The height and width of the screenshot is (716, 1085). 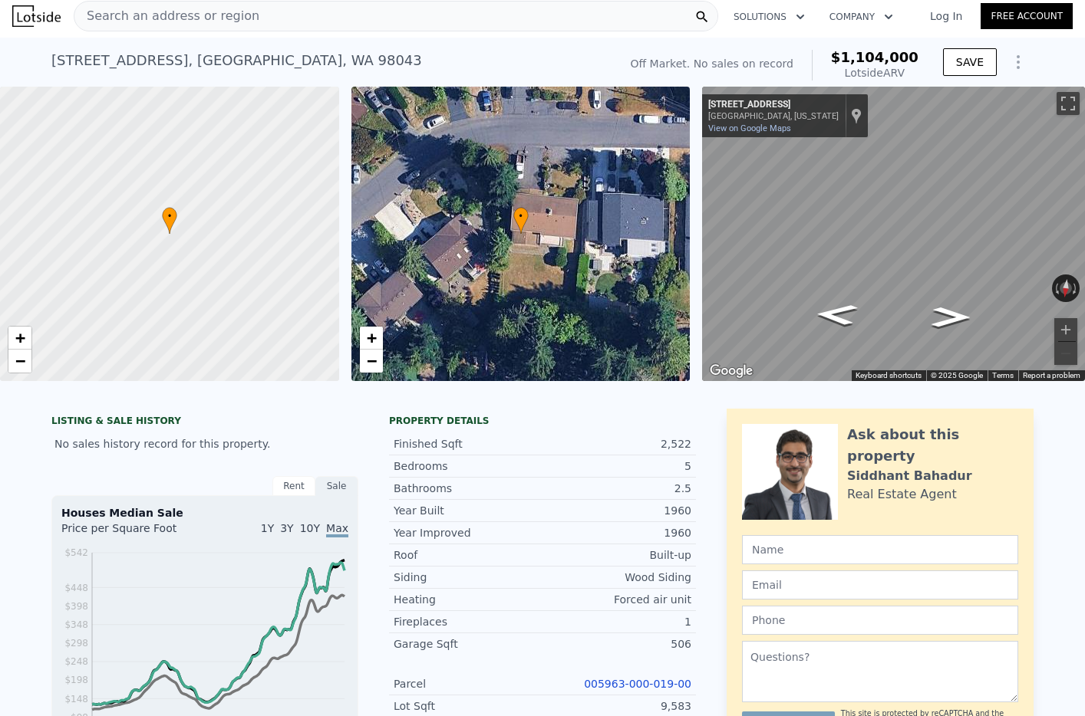 What do you see at coordinates (468, 578) in the screenshot?
I see `div: Siding` at bounding box center [468, 578].